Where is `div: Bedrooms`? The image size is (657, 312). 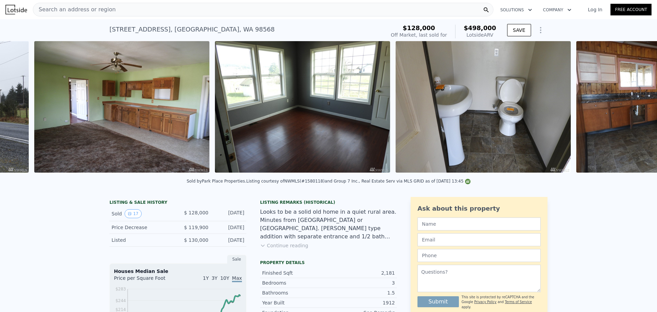
div: Bedrooms is located at coordinates (295, 283).